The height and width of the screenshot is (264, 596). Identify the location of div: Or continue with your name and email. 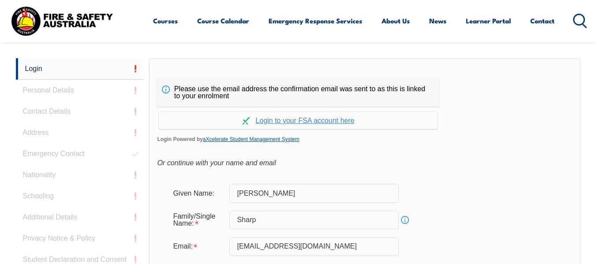
(365, 163).